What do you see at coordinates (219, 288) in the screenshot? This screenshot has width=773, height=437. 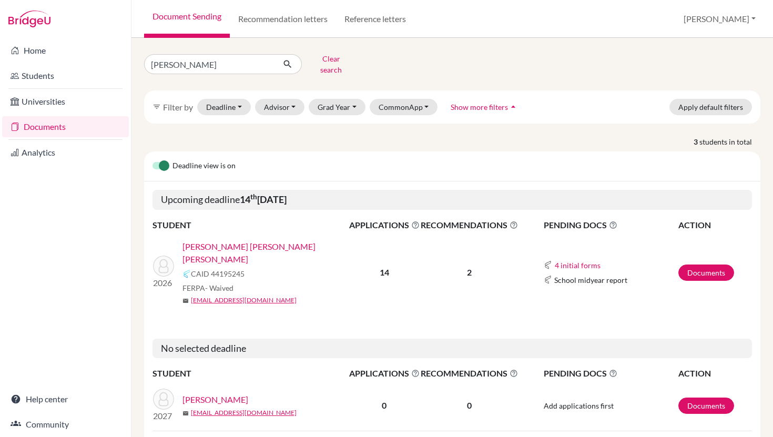 I see `span: - Waived` at bounding box center [219, 288].